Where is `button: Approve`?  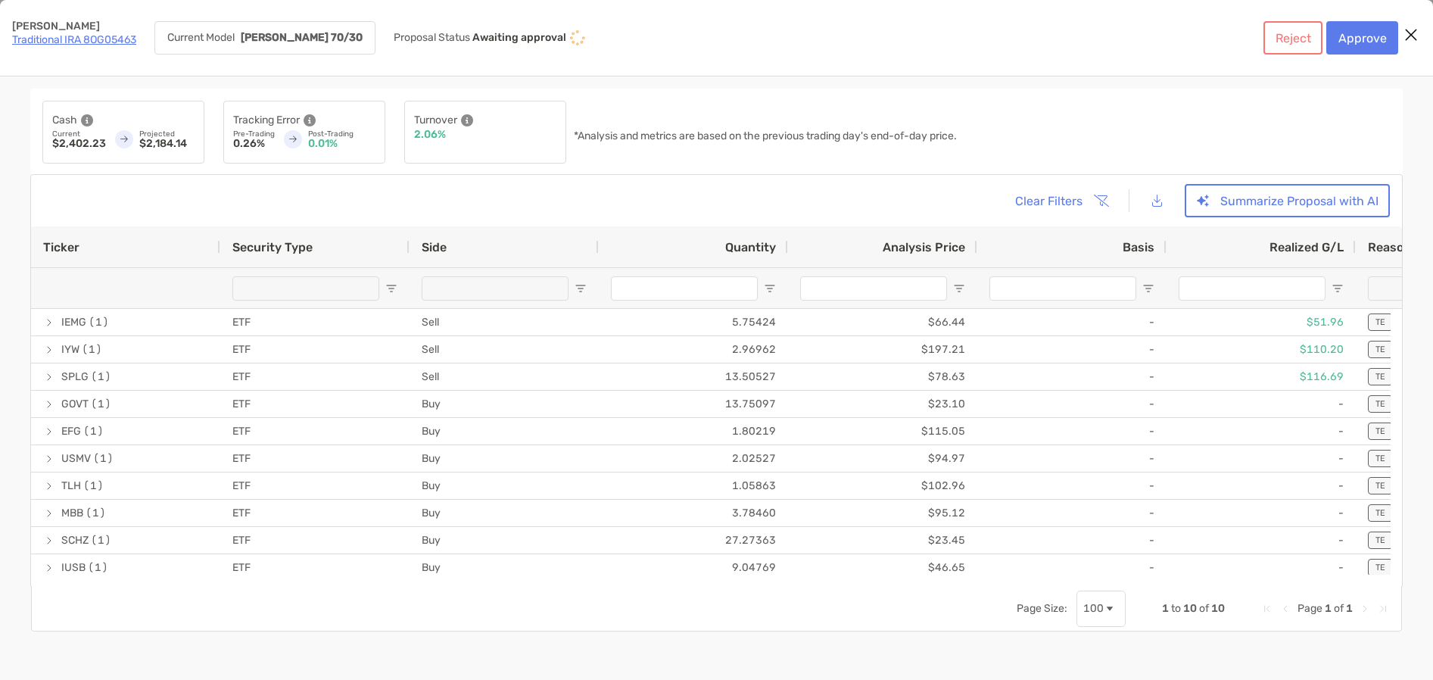
button: Approve is located at coordinates (1362, 38).